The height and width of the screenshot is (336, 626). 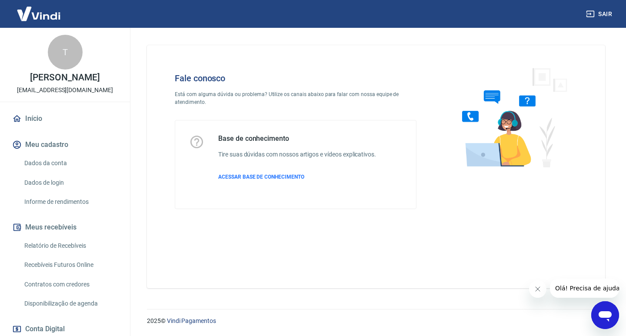 What do you see at coordinates (70, 246) in the screenshot?
I see `a: Relatório de Recebíveis` at bounding box center [70, 246].